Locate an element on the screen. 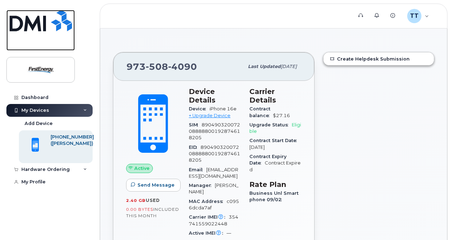  span: SIM is located at coordinates (195, 125).